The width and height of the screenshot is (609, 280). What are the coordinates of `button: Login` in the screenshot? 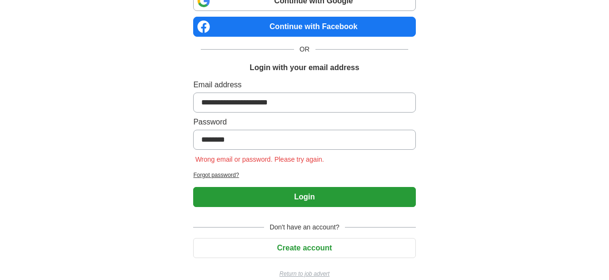 It's located at (304, 197).